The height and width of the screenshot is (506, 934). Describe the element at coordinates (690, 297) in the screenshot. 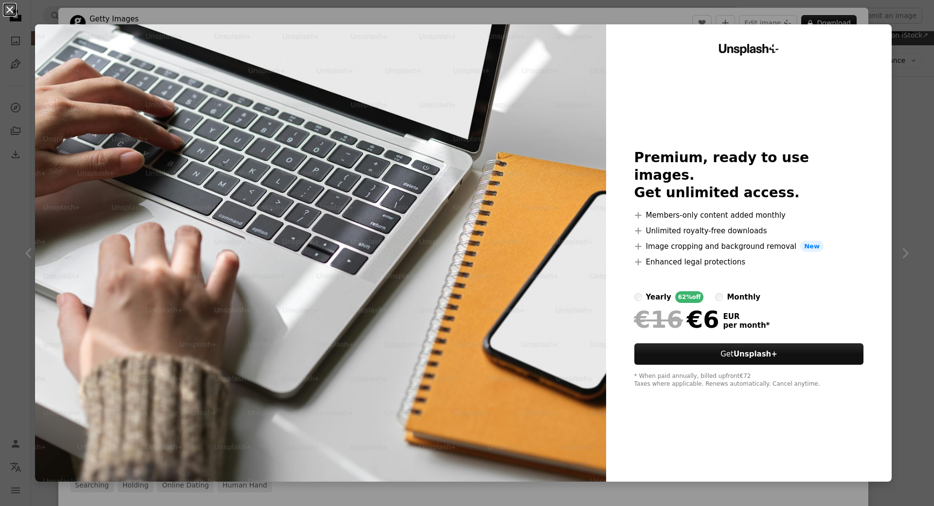

I see `div: 62% off` at that location.